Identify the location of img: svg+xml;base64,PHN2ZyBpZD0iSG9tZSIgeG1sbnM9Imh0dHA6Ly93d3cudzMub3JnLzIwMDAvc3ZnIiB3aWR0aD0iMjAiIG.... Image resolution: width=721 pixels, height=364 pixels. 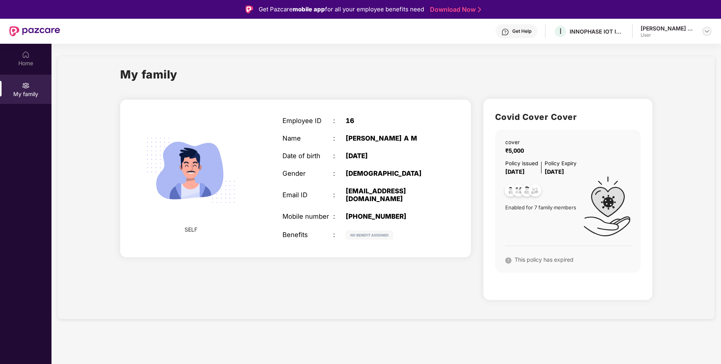
(26, 55).